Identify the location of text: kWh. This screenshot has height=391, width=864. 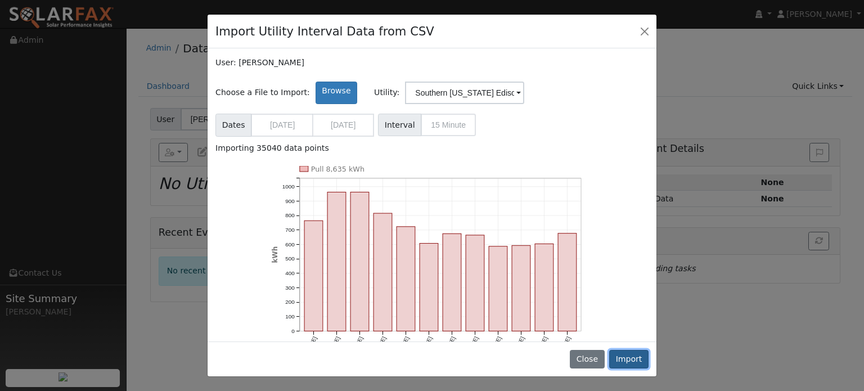
(275, 255).